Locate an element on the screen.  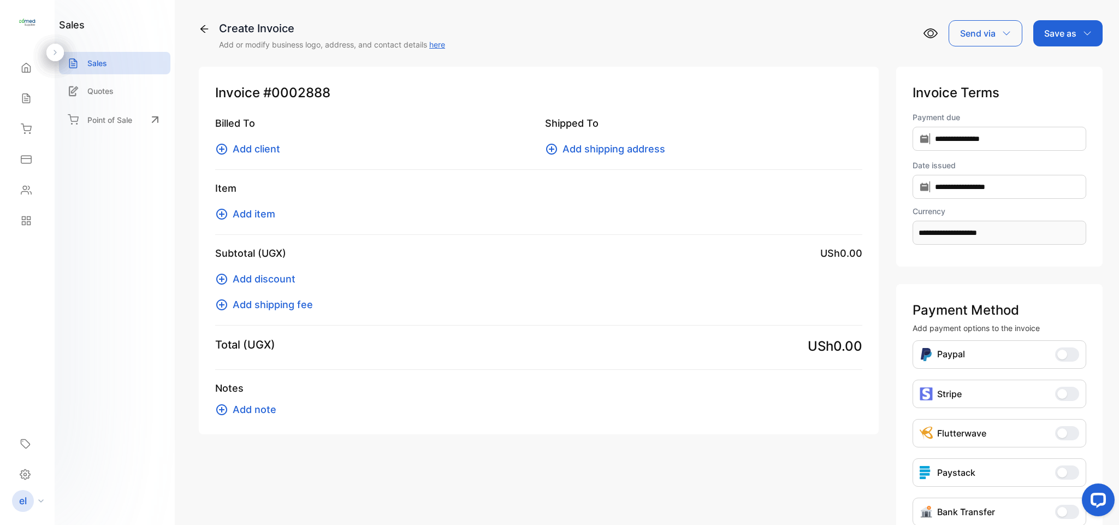
p: Paystack is located at coordinates (956, 472).